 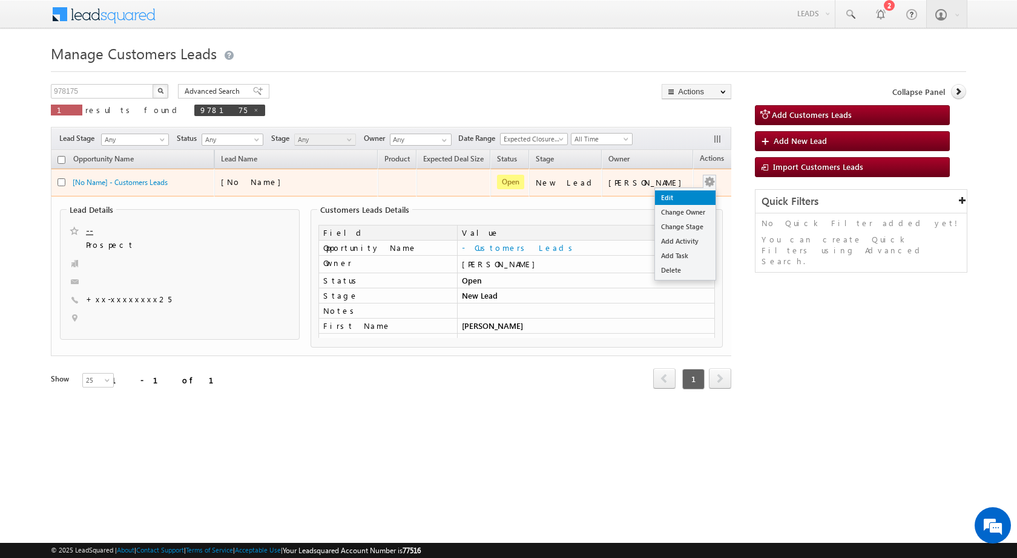 What do you see at coordinates (223, 110) in the screenshot?
I see `span: 978175` at bounding box center [223, 110].